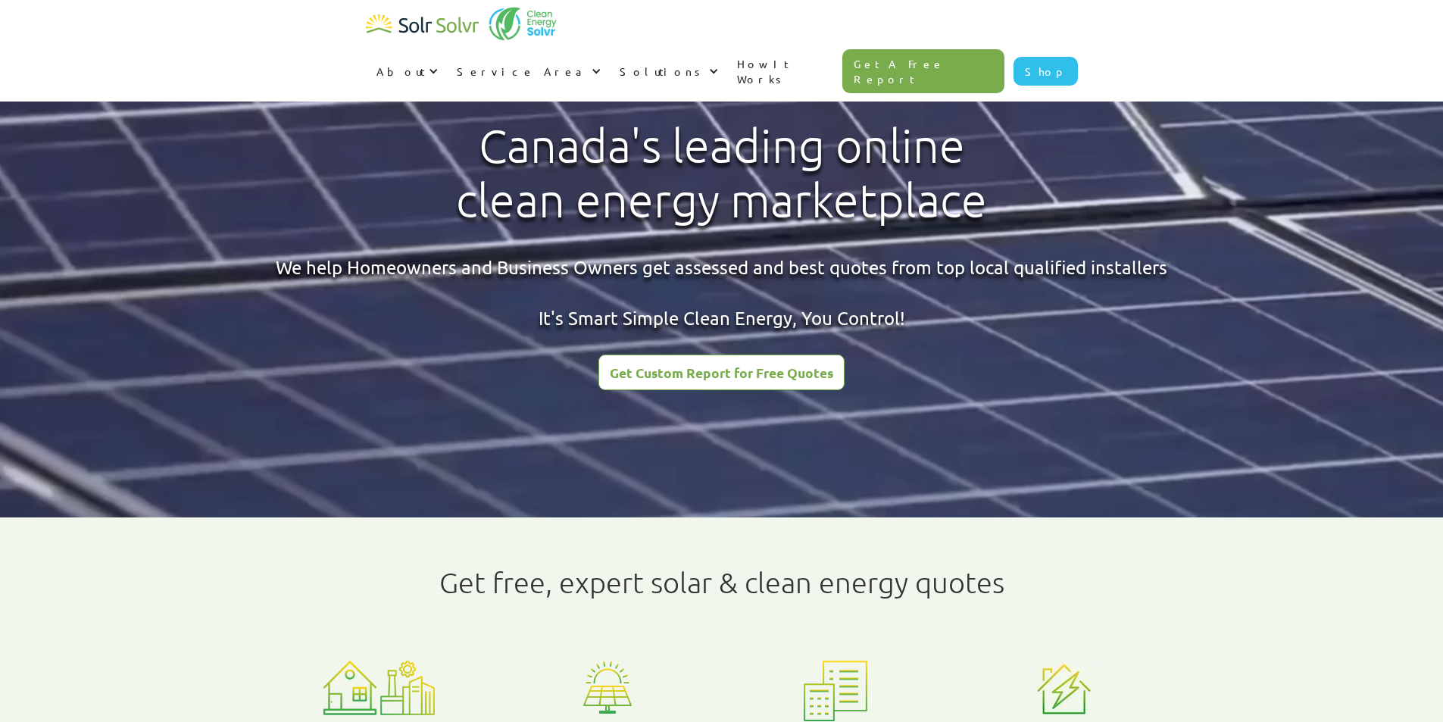  Describe the element at coordinates (785, 71) in the screenshot. I see `a: How It Works` at that location.